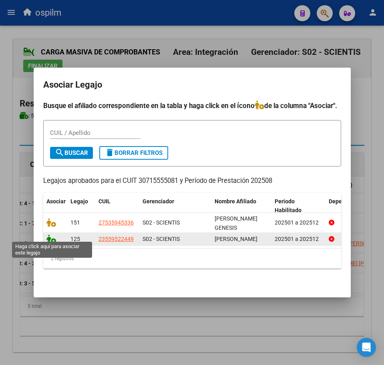 The image size is (384, 365). What do you see at coordinates (241, 206) in the screenshot?
I see `datatable-header-cell: Nombre Afiliado` at bounding box center [241, 206].